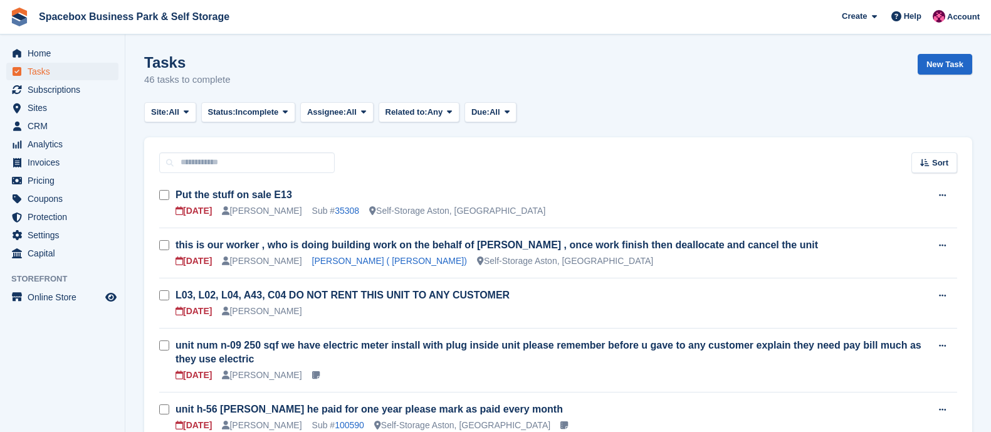  What do you see at coordinates (939, 16) in the screenshot?
I see `img: Avishka Chauhan` at bounding box center [939, 16].